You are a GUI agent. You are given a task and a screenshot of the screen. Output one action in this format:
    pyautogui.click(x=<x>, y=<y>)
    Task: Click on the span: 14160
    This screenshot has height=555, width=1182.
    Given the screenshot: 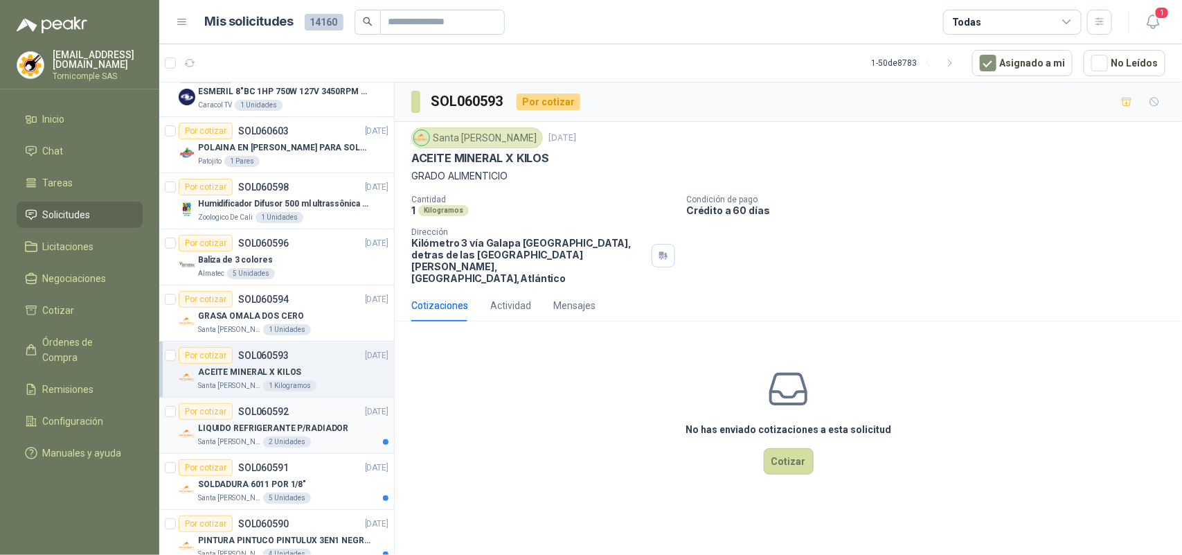 What is the action you would take?
    pyautogui.click(x=324, y=22)
    